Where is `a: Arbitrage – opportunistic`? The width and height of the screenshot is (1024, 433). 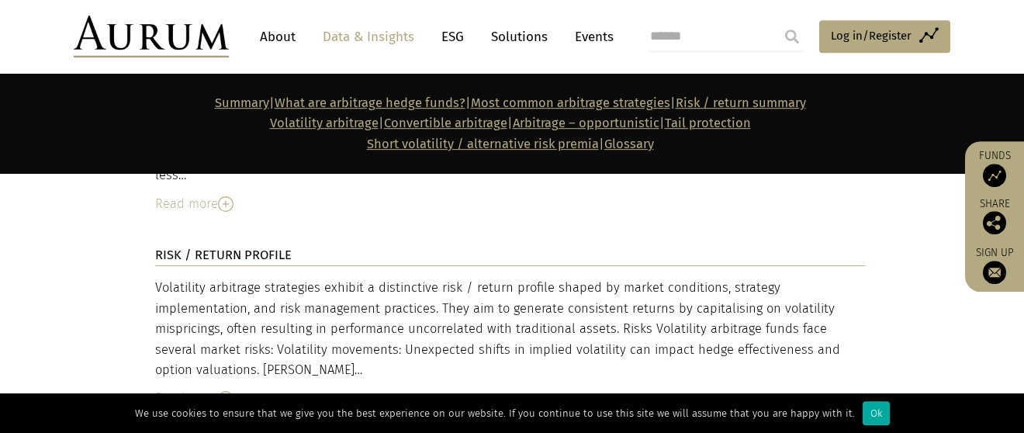
a: Arbitrage – opportunistic is located at coordinates (586, 123).